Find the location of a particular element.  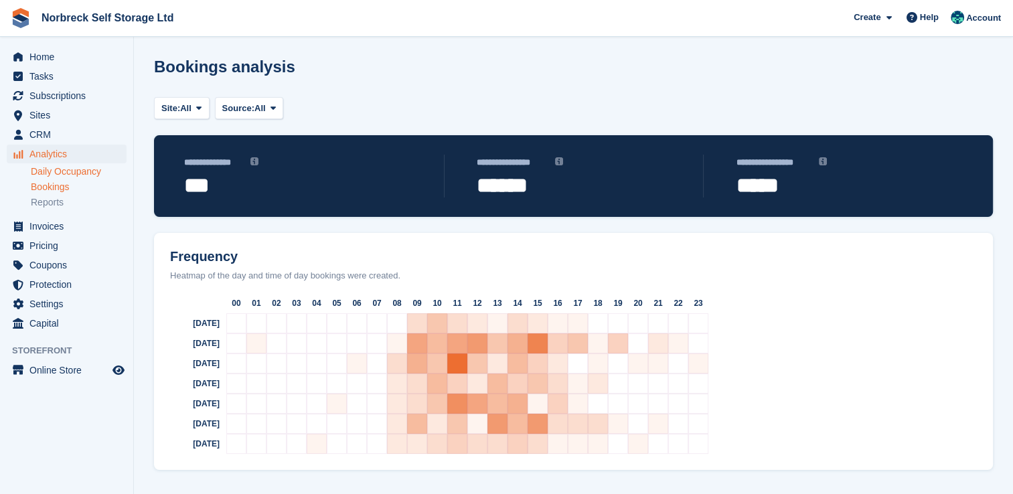

a: Norbreck Self Storage Ltd is located at coordinates (107, 17).